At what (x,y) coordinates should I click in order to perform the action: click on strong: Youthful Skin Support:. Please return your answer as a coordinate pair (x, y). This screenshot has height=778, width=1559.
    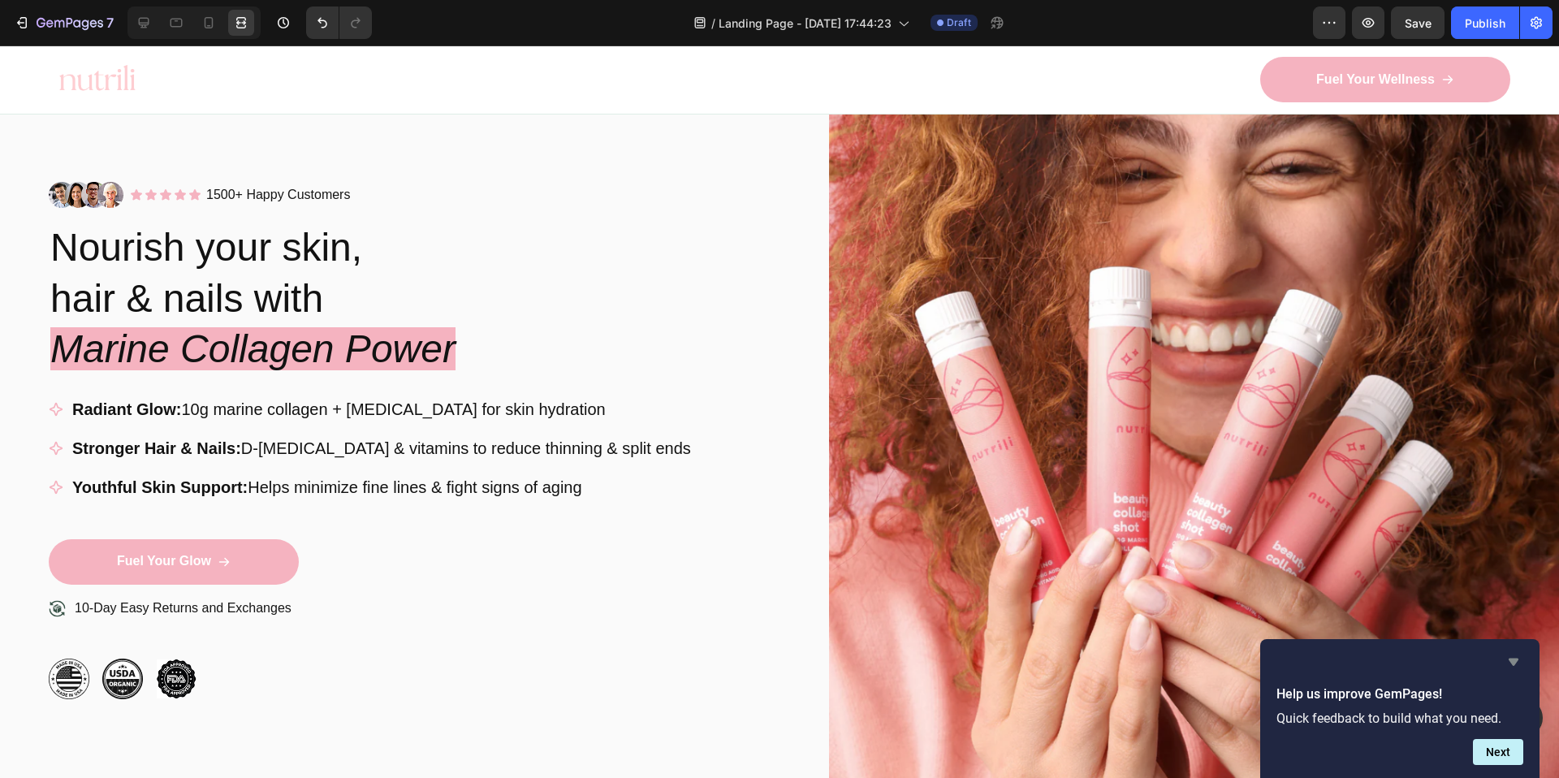
    Looking at the image, I should click on (160, 442).